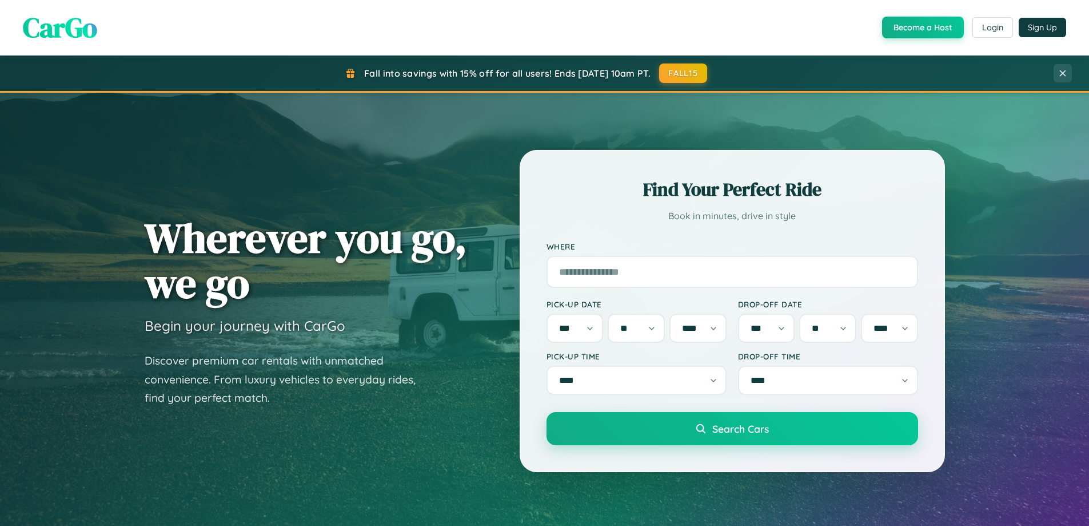 The height and width of the screenshot is (526, 1089). I want to click on h3: Begin your journey with CarGo, so click(245, 325).